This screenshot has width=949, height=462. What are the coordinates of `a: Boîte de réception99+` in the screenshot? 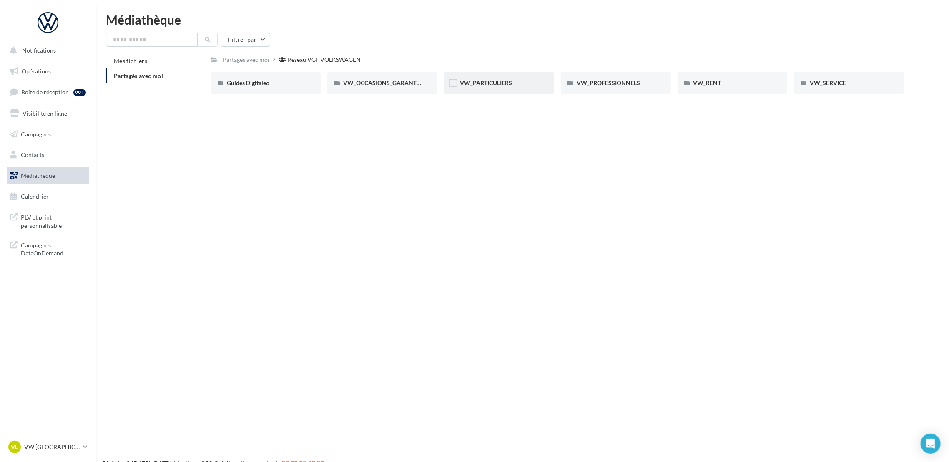 It's located at (48, 92).